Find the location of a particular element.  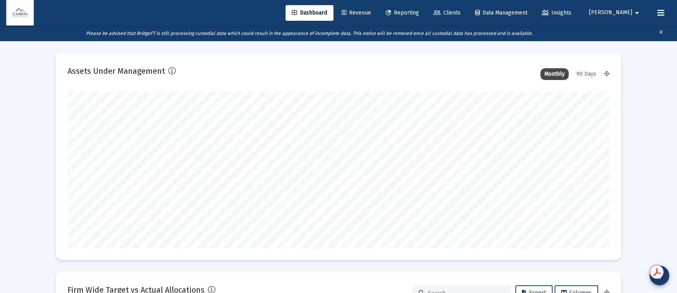

mat-icon: arrow_drop_down is located at coordinates (637, 13).